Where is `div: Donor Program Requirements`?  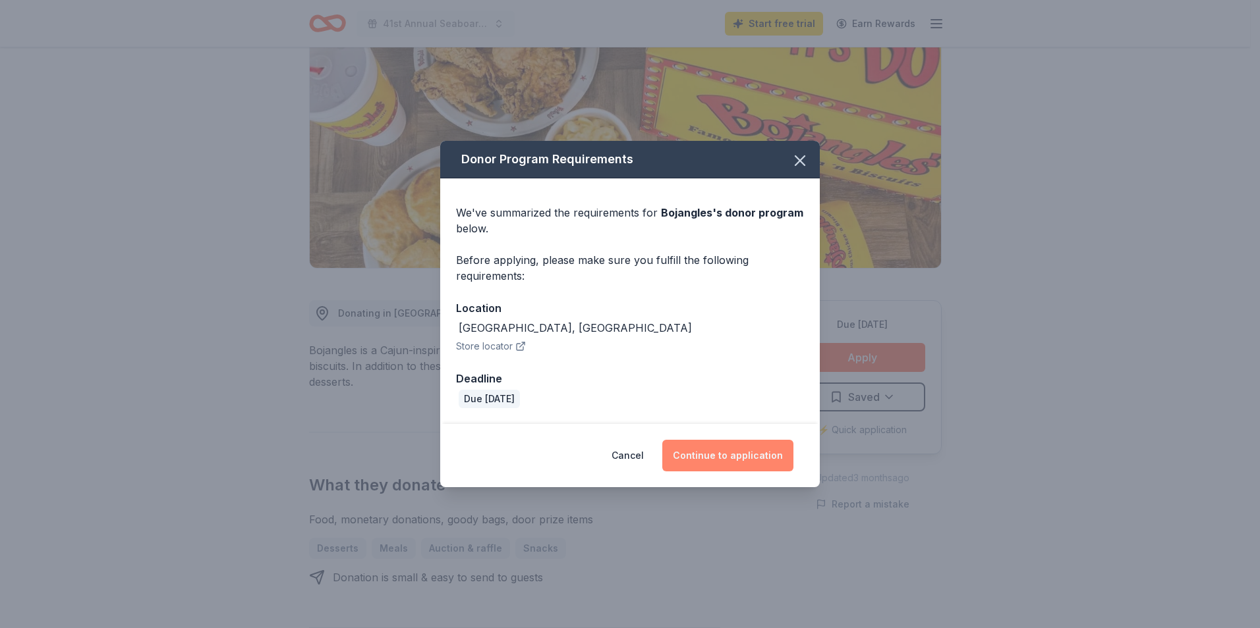 div: Donor Program Requirements is located at coordinates (630, 159).